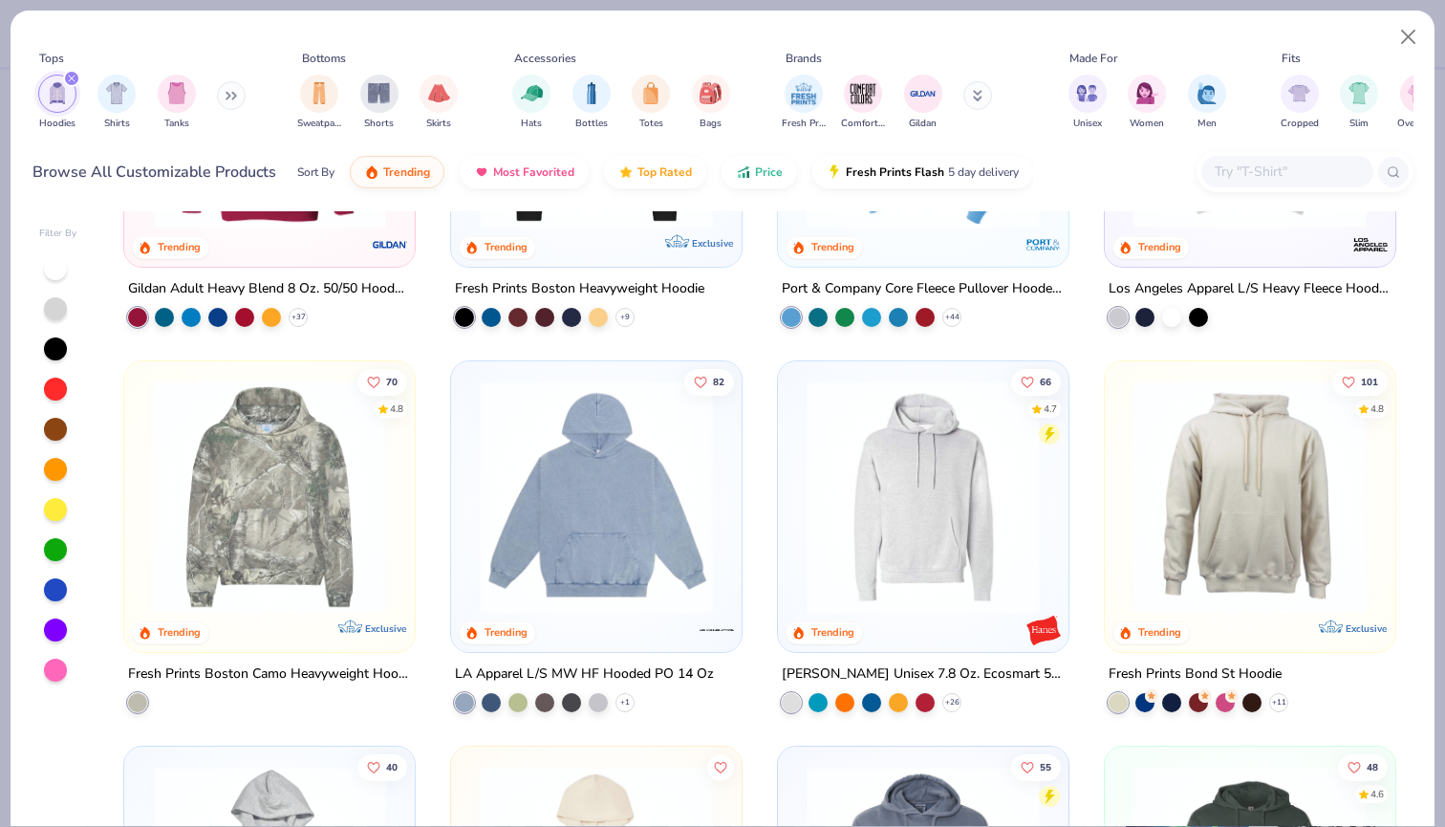 The image size is (1445, 827). Describe the element at coordinates (177, 123) in the screenshot. I see `span: Tanks` at that location.